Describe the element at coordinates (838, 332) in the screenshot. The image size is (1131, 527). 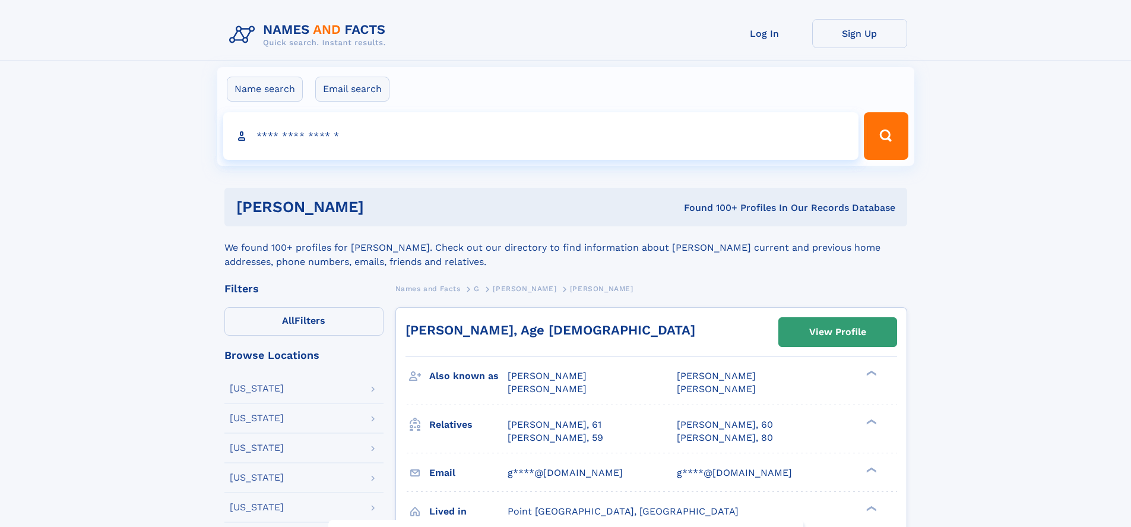
I see `div: View Profile` at that location.